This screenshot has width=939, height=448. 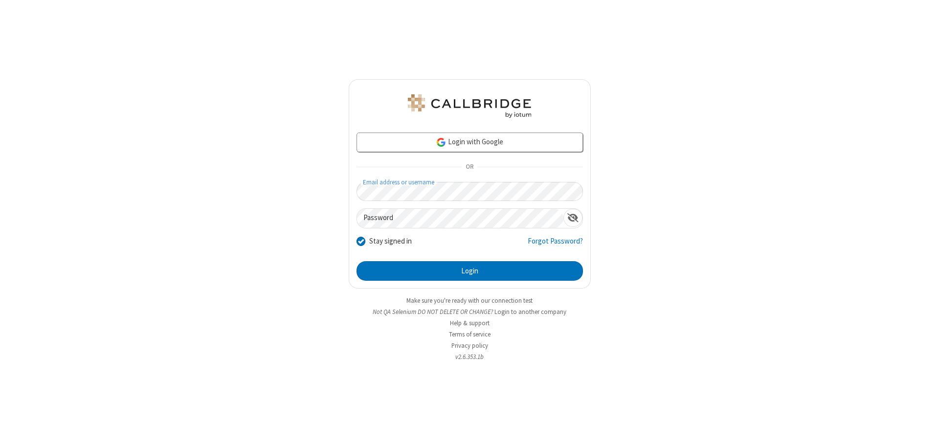 I want to click on img: QA Selenium DO NOT DELETE OR CHANGE, so click(x=470, y=106).